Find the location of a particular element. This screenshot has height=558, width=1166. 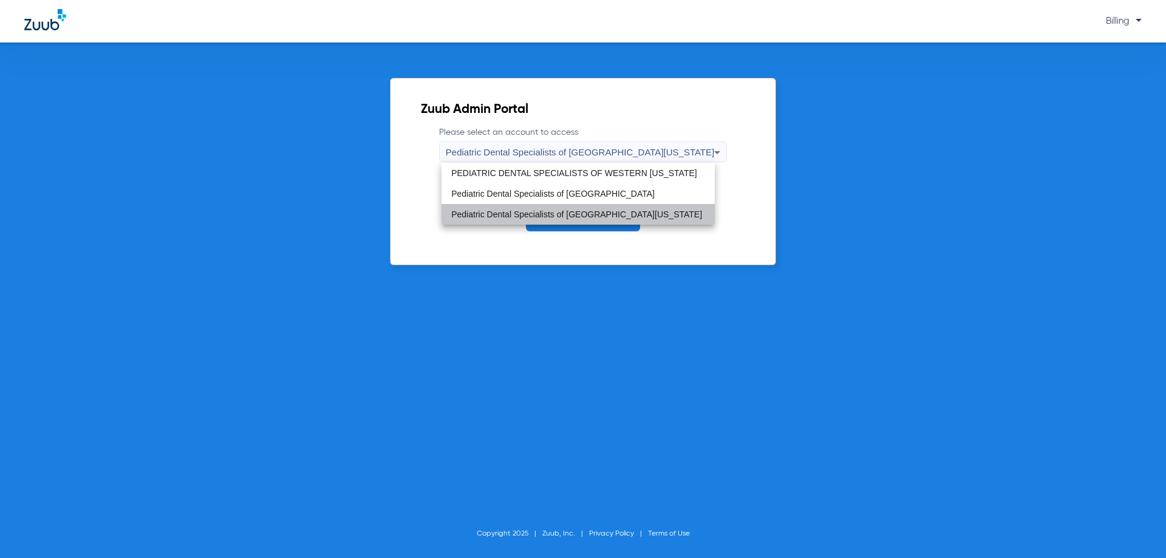

button: Access Account is located at coordinates (583, 219).